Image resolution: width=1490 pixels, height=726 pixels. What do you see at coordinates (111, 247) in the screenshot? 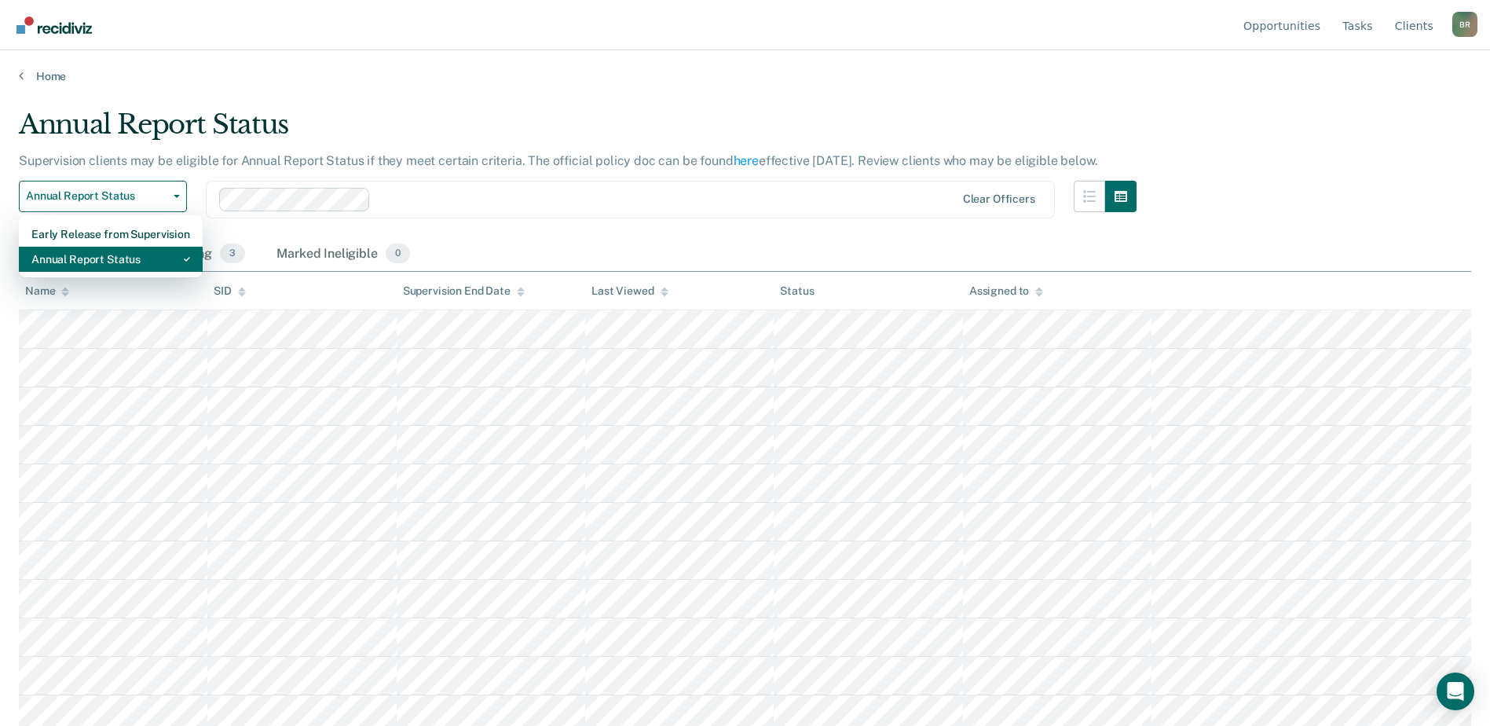
I see `div: Dropdown Menu` at bounding box center [111, 247].